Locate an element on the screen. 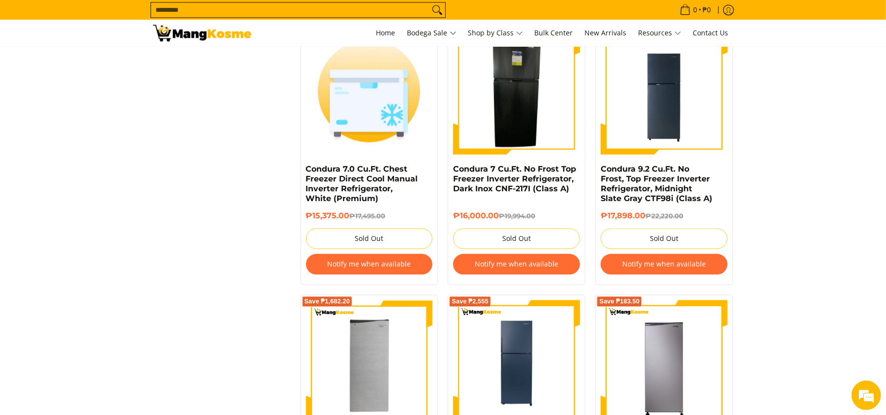 The width and height of the screenshot is (886, 415). span: Contact Us is located at coordinates (711, 32).